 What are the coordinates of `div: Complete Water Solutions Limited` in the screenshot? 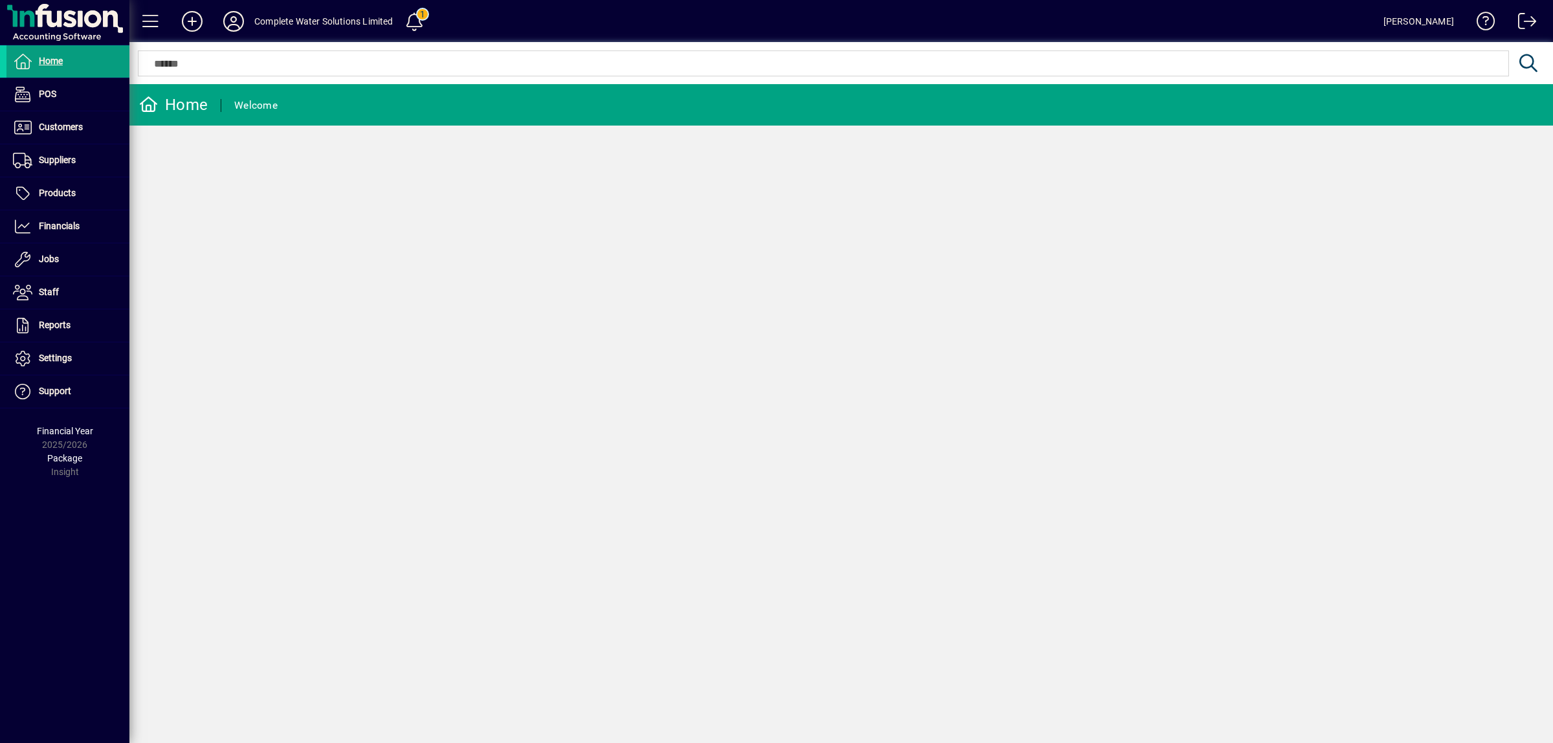 It's located at (324, 21).